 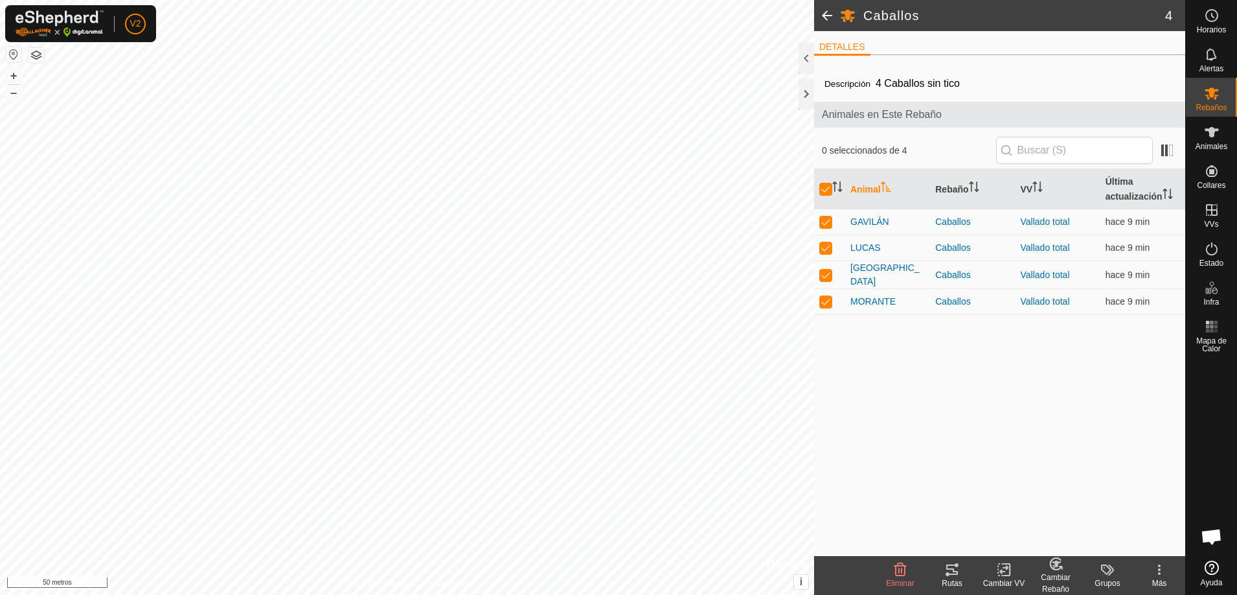 I want to click on font: VV, so click(x=1027, y=189).